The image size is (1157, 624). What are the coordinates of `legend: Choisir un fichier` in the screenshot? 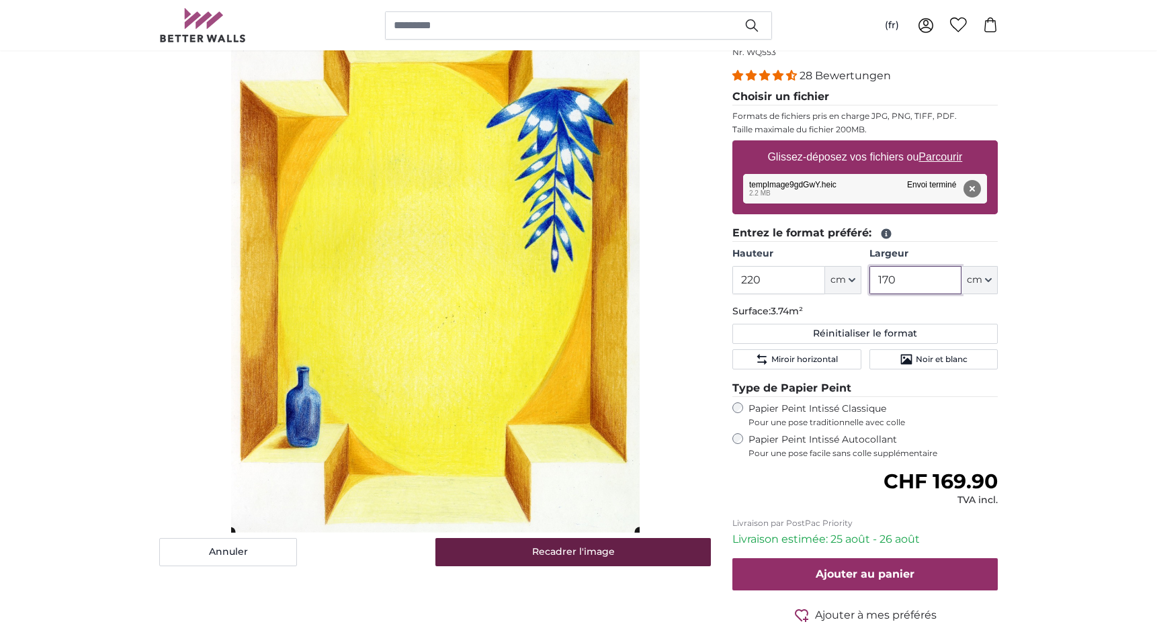 It's located at (865, 97).